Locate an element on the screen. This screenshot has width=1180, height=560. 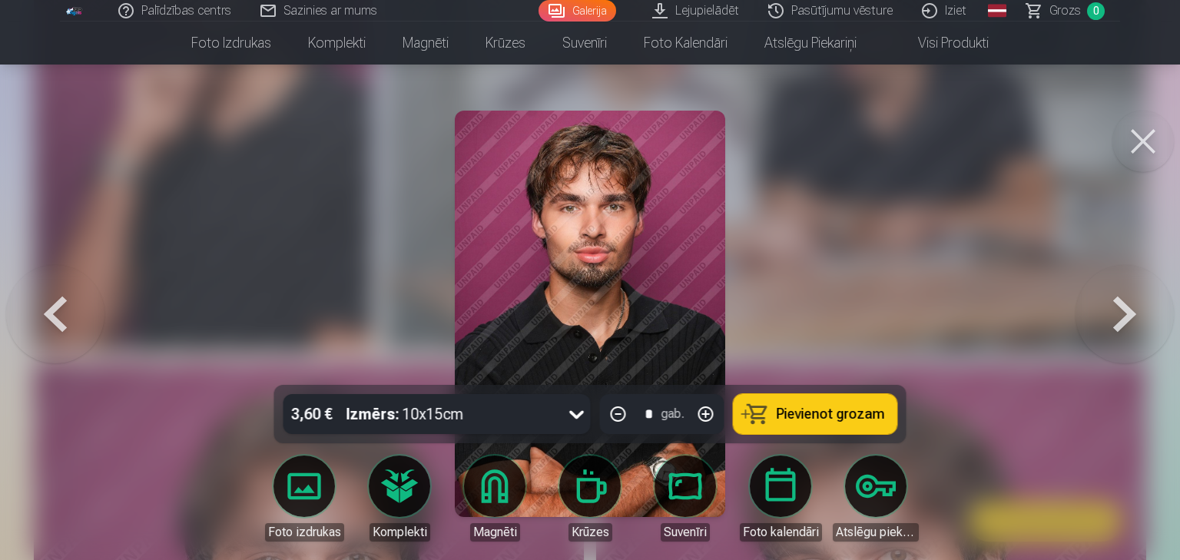
div: Foto izdrukas is located at coordinates (304, 532).